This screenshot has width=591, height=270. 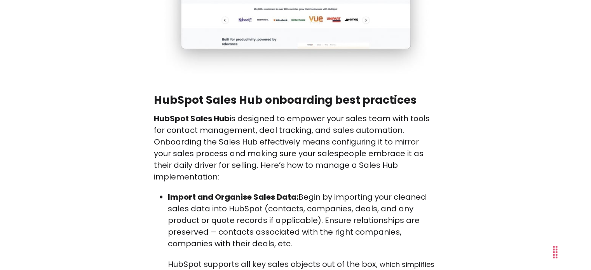 I want to click on p: Begin by importing your cleaned sales data into HubSpot (contacts, companies, deals, and any prod..., so click(x=303, y=220).